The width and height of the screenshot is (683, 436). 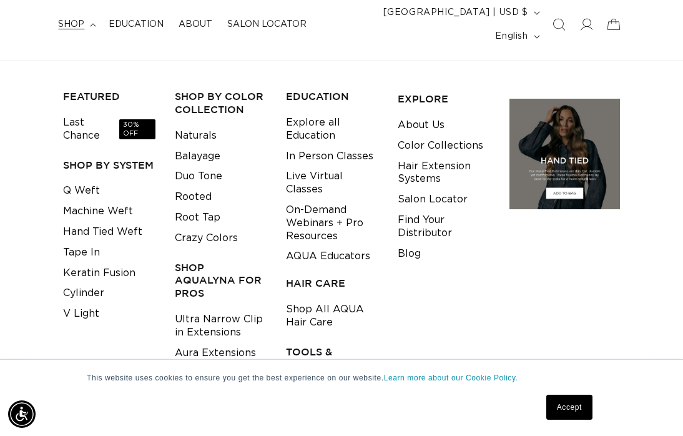 What do you see at coordinates (341, 378) in the screenshot?
I see `p: This website uses cookies to ensure you get the best experience on our website.` at bounding box center [341, 378].